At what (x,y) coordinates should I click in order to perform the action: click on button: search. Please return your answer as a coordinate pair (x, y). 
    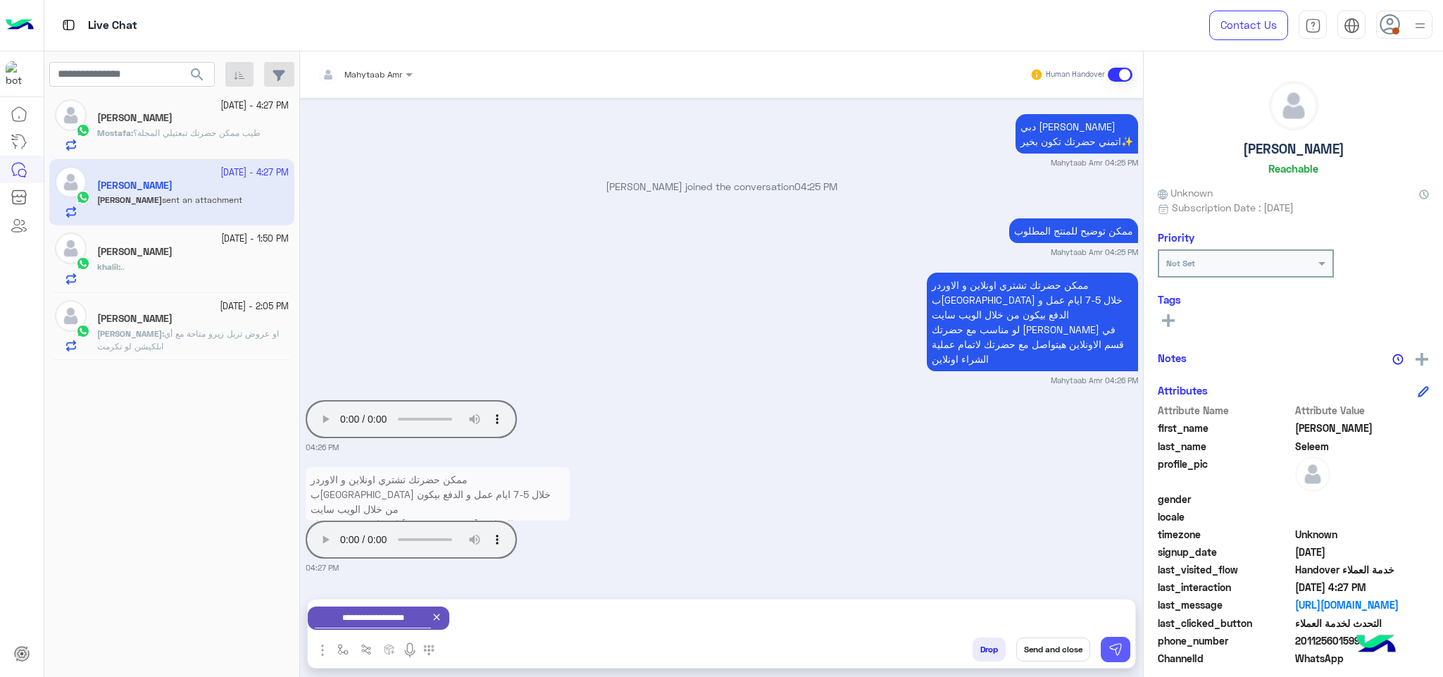
    Looking at the image, I should click on (197, 77).